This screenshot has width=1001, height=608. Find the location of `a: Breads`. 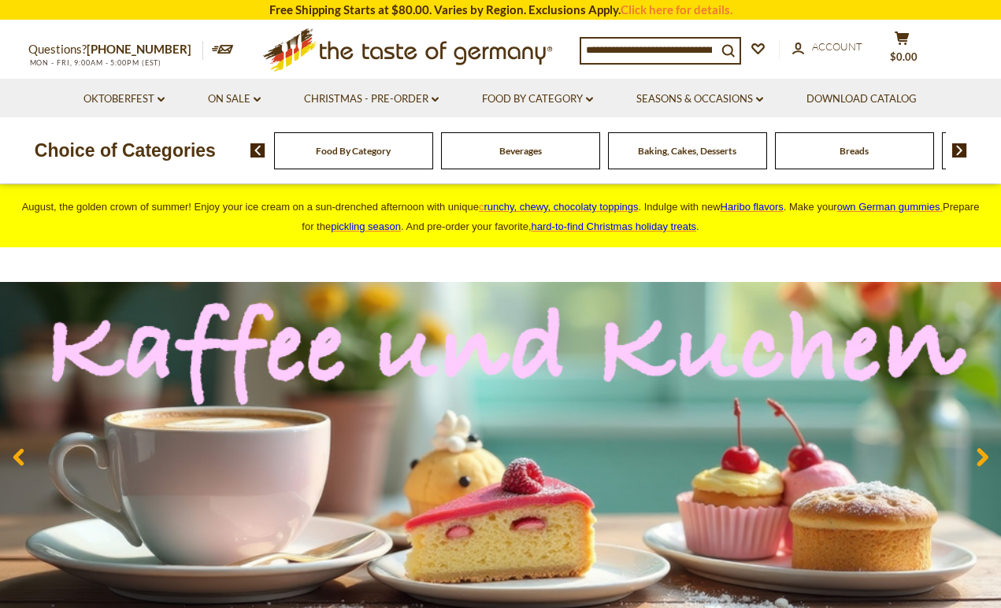

a: Breads is located at coordinates (853, 150).